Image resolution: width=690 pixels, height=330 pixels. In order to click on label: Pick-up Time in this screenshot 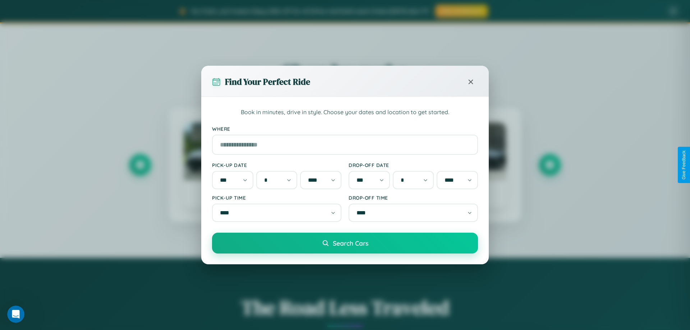, I will do `click(277, 198)`.